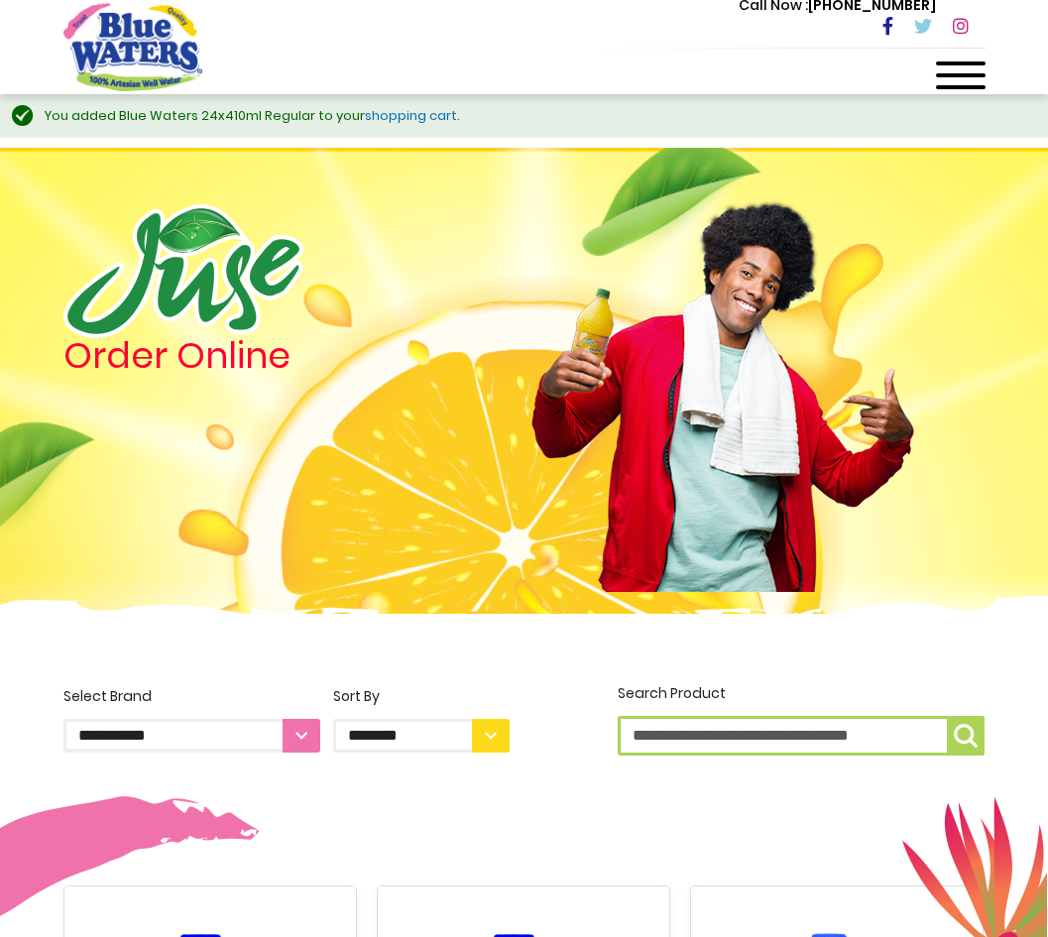  I want to click on label: Search Product, so click(801, 719).